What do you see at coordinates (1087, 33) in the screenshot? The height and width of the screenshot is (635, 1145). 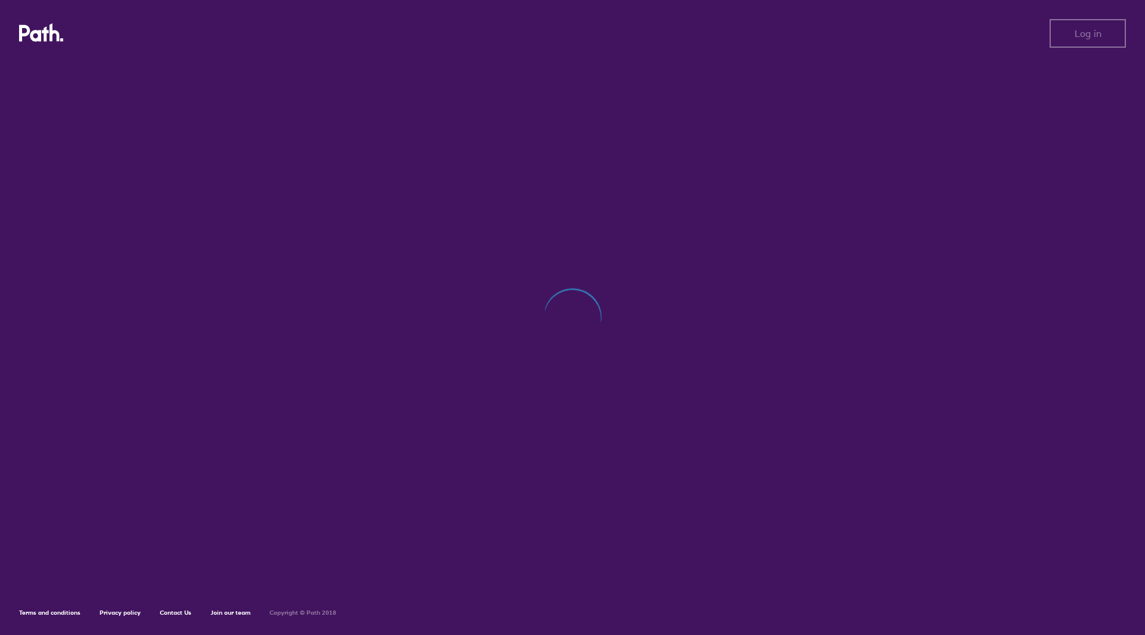 I see `span: Log in` at bounding box center [1087, 33].